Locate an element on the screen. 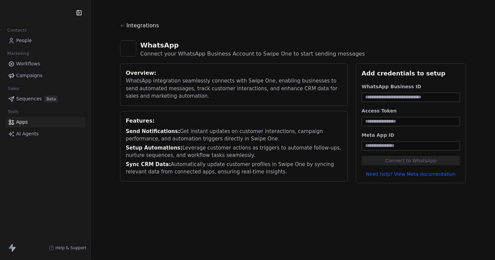 The height and width of the screenshot is (260, 495). span: Campaigns is located at coordinates (29, 75).